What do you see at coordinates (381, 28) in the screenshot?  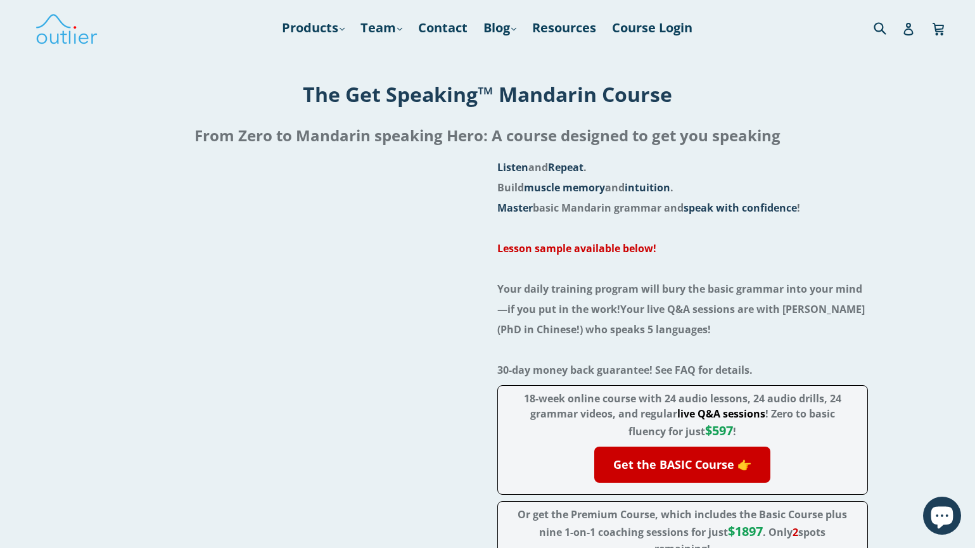 I see `a: Team` at bounding box center [381, 28].